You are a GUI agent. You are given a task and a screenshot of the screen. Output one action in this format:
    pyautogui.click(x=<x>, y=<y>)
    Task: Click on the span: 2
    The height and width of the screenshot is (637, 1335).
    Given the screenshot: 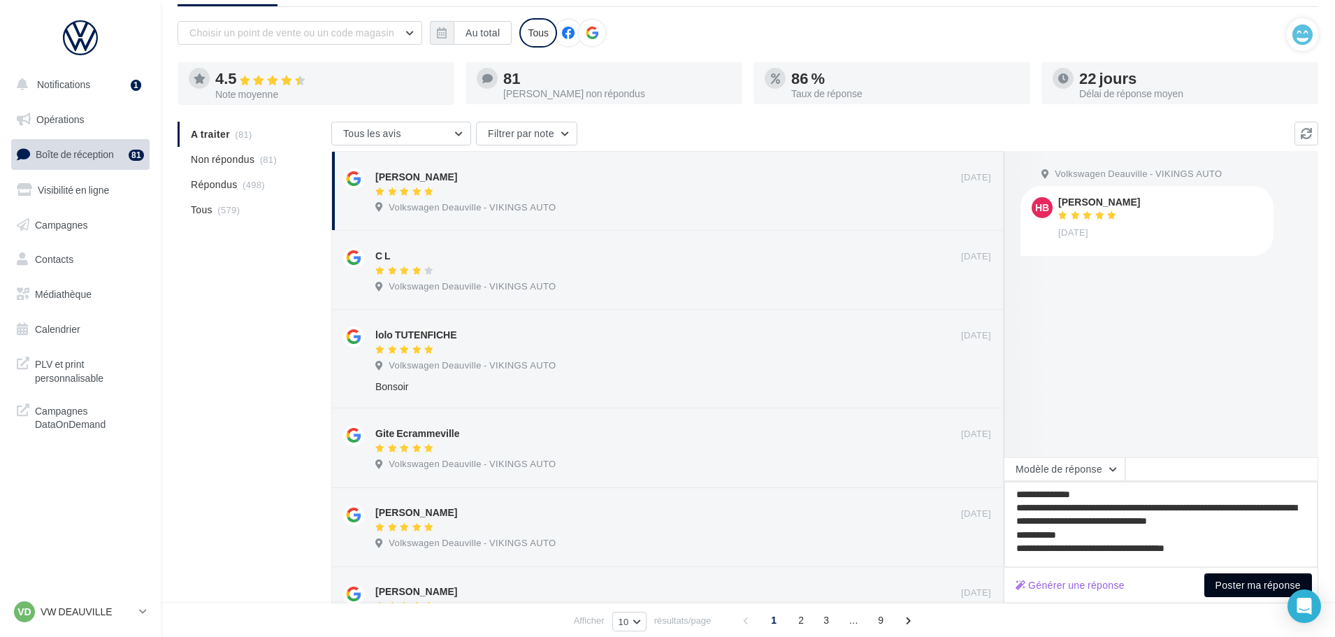 What is the action you would take?
    pyautogui.click(x=801, y=620)
    